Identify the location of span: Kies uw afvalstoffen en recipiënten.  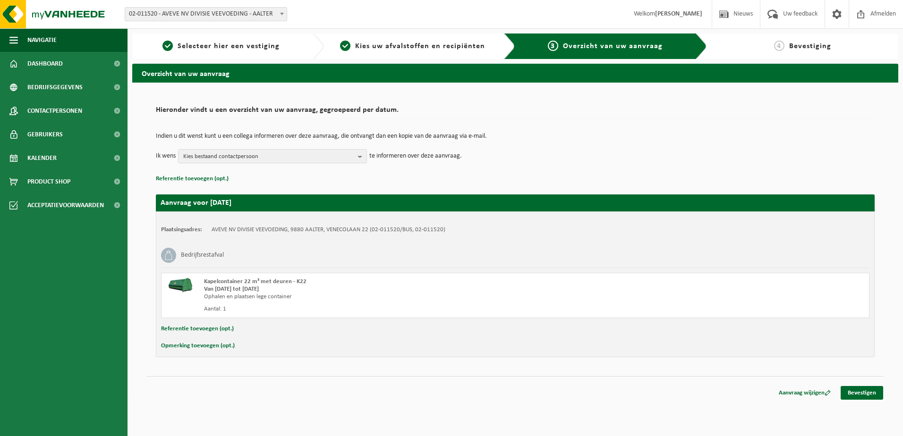
(420, 46).